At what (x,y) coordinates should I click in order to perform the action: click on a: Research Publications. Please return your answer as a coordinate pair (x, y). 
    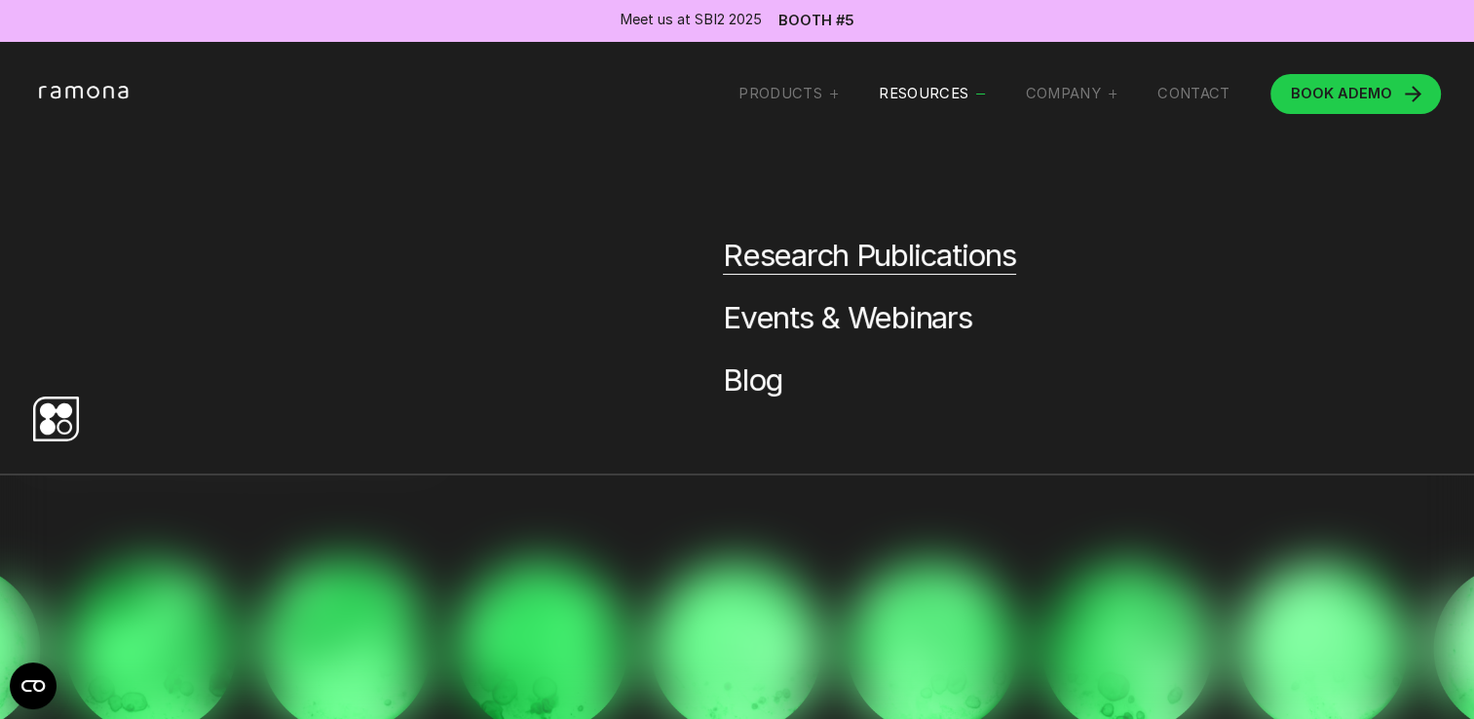
    Looking at the image, I should click on (869, 255).